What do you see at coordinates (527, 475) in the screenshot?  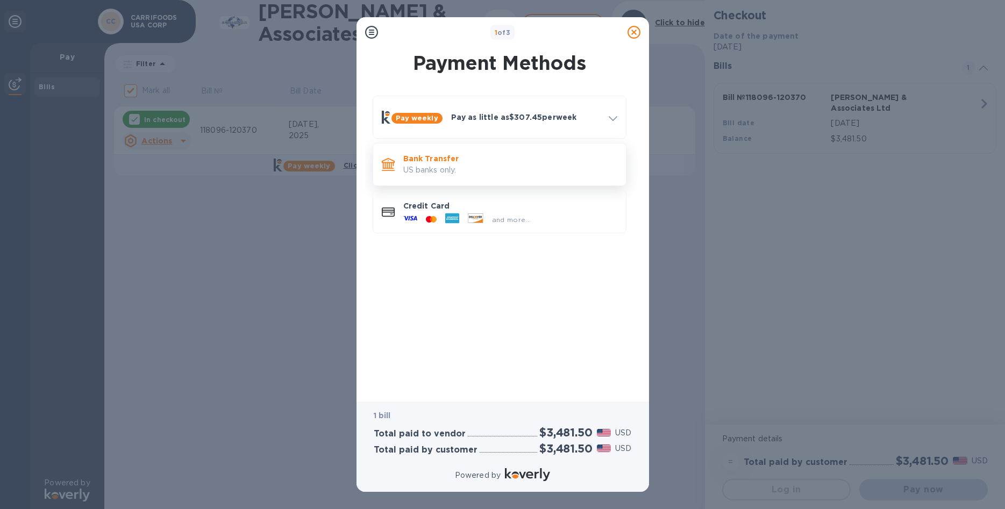 I see `img: Logo` at bounding box center [527, 475].